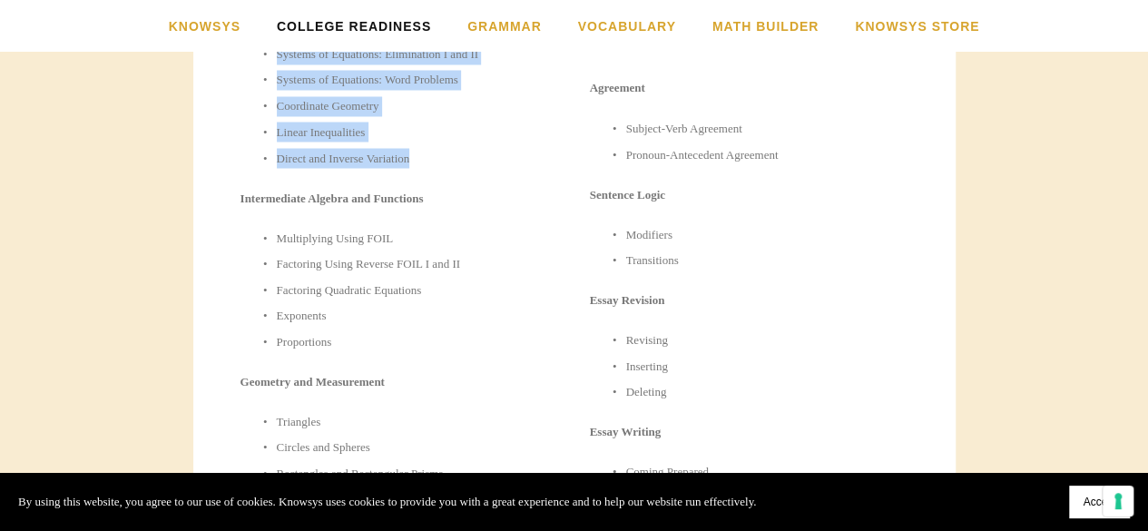 The width and height of the screenshot is (1148, 531). What do you see at coordinates (312, 380) in the screenshot?
I see `strong: Geometry and Measurement` at bounding box center [312, 380].